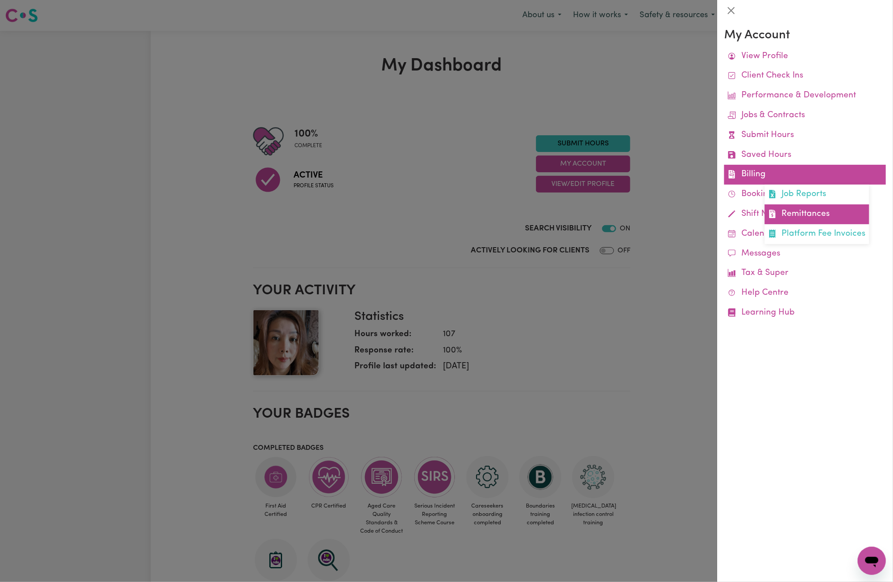 Image resolution: width=893 pixels, height=582 pixels. What do you see at coordinates (805, 313) in the screenshot?
I see `a: Learning Hub` at bounding box center [805, 313].